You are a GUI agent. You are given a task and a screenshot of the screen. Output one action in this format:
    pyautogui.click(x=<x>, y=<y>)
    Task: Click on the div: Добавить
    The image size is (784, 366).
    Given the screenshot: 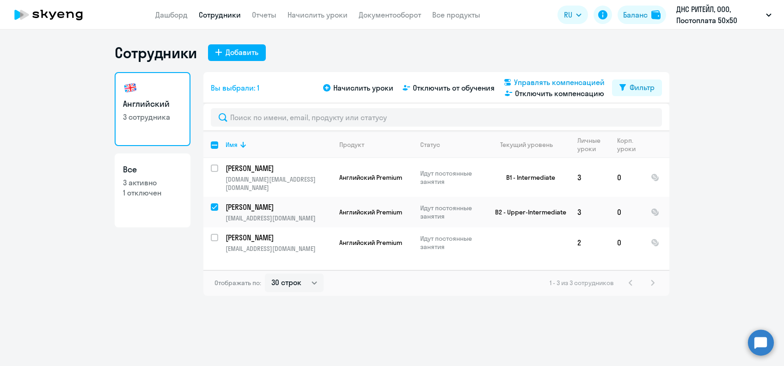 What is the action you would take?
    pyautogui.click(x=242, y=52)
    